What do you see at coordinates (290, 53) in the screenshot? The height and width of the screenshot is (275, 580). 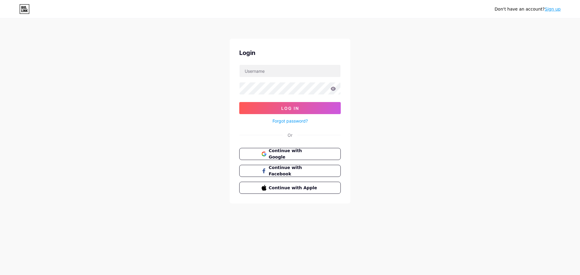 I see `div: Login` at bounding box center [290, 53].